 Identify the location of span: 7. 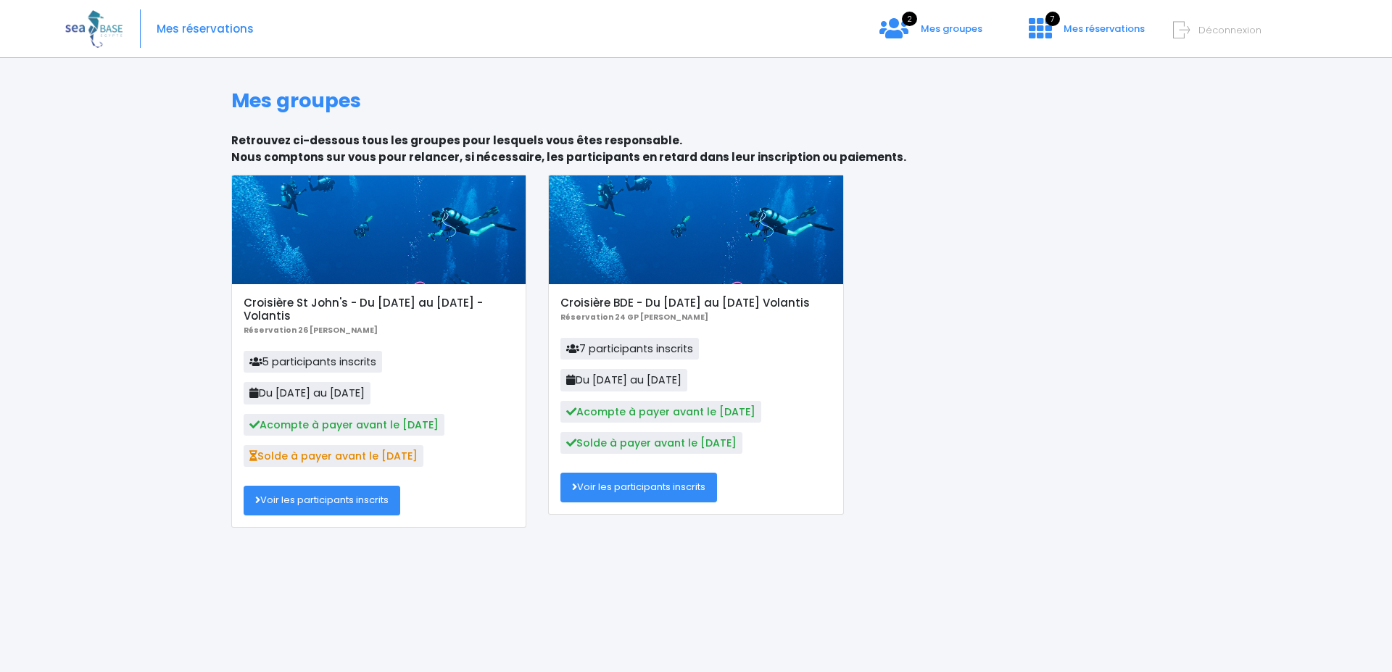
(1053, 19).